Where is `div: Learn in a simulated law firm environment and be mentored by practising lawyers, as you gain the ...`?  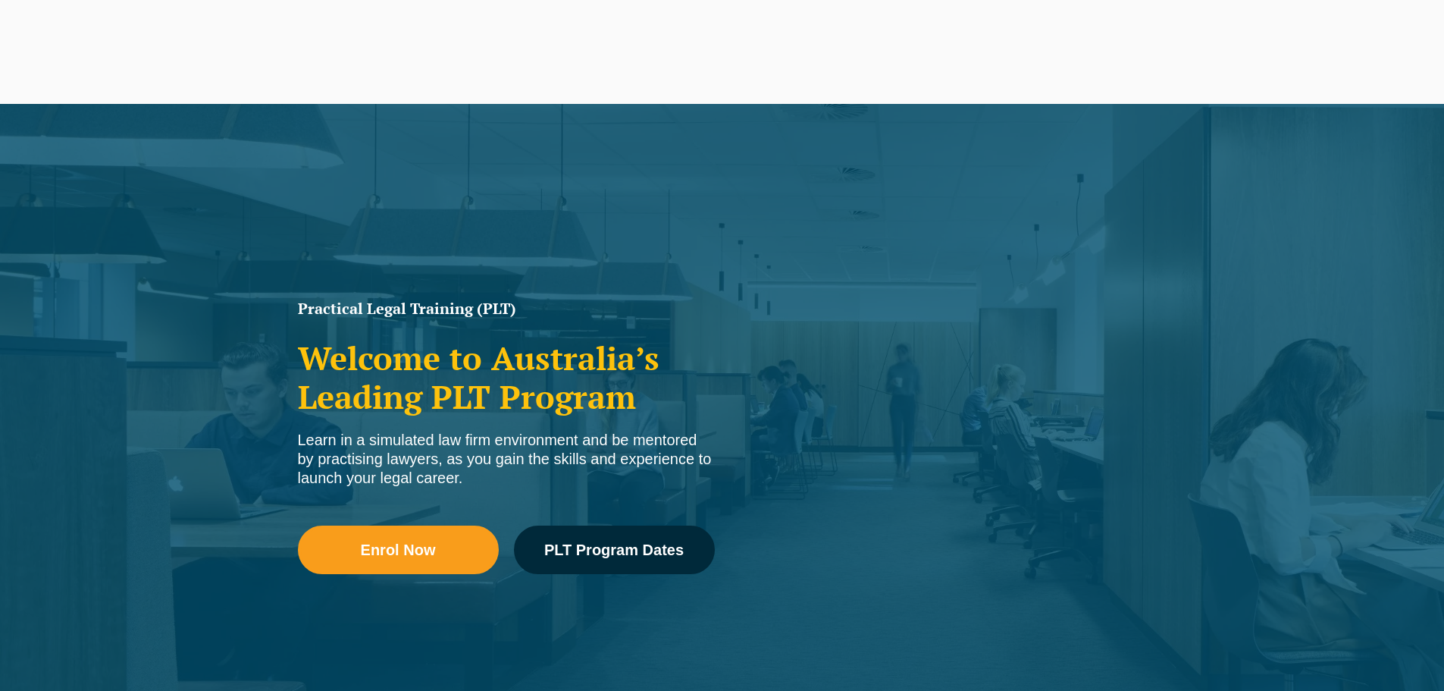
div: Learn in a simulated law firm environment and be mentored by practising lawyers, as you gain the ... is located at coordinates (506, 459).